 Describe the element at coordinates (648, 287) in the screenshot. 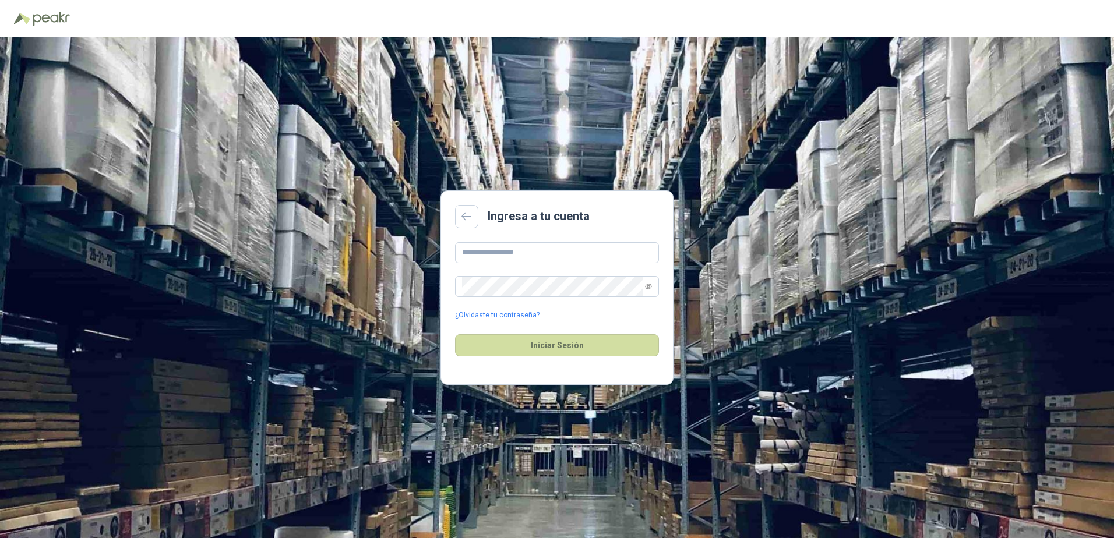

I see `span: eye-invisible` at that location.